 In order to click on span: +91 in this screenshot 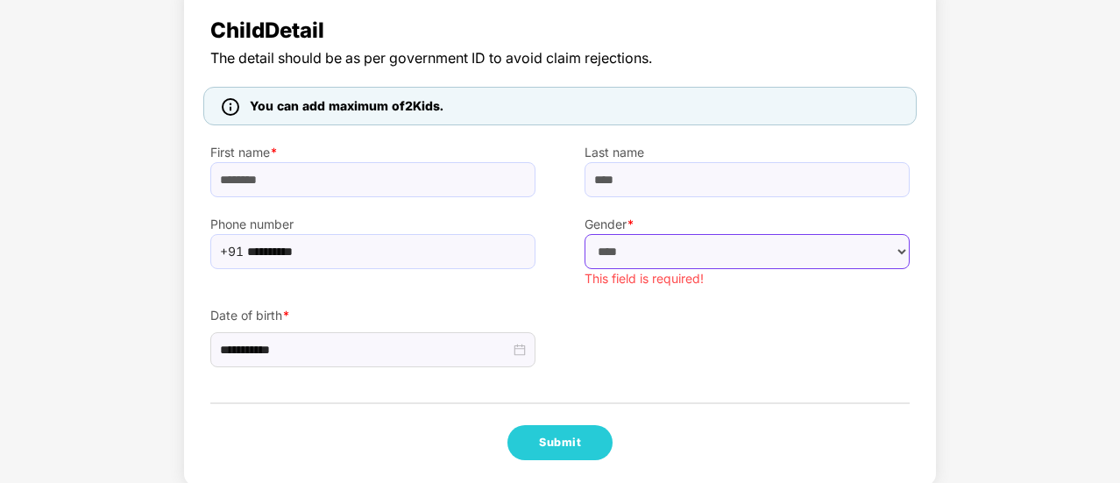, I will do `click(231, 252)`.